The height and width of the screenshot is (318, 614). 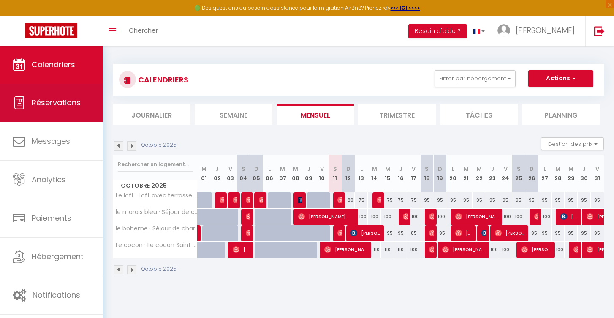 I want to click on abbr: L, so click(x=453, y=169).